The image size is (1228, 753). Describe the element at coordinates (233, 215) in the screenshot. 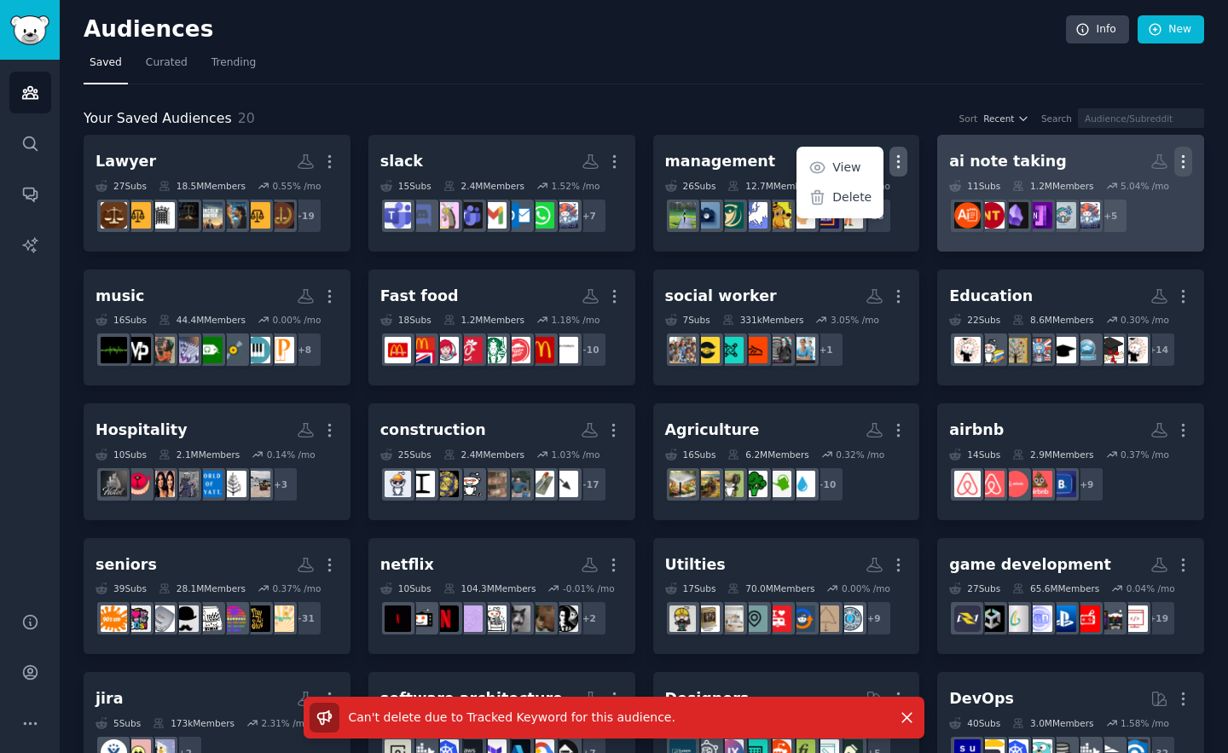

I see `img: ItEndsWithLawsuits` at that location.